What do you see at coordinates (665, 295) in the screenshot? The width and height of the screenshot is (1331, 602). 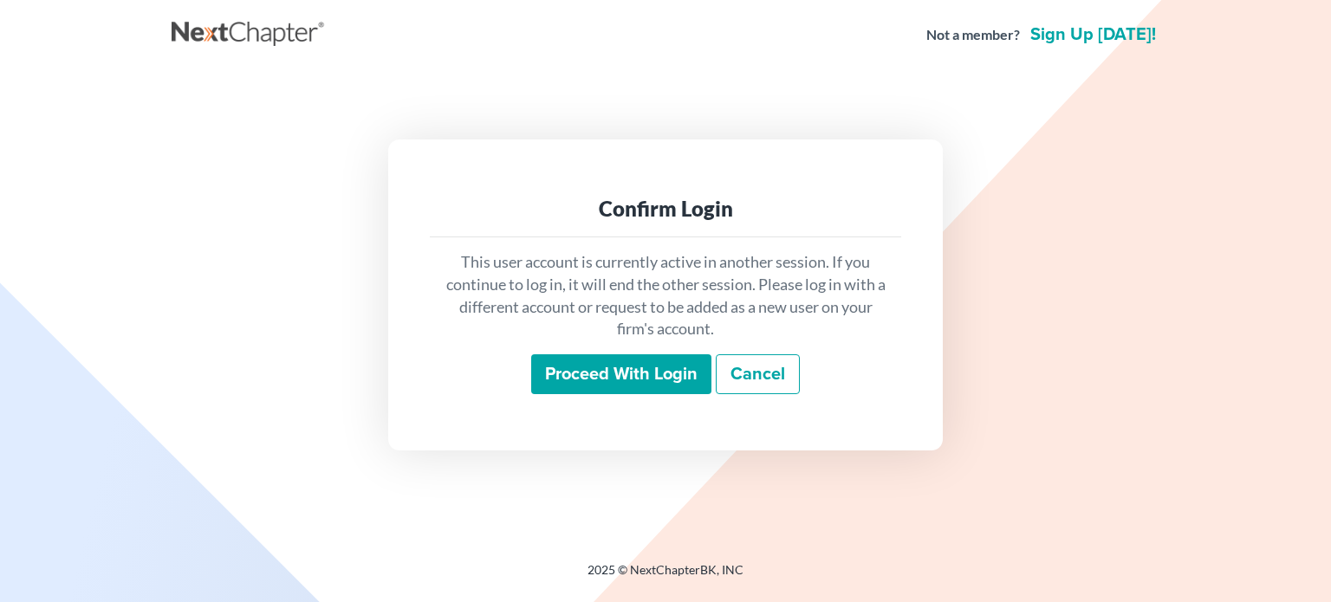 I see `p: This user account is currently active in another session. If you continue to log in, it will end ...` at bounding box center [665, 295].